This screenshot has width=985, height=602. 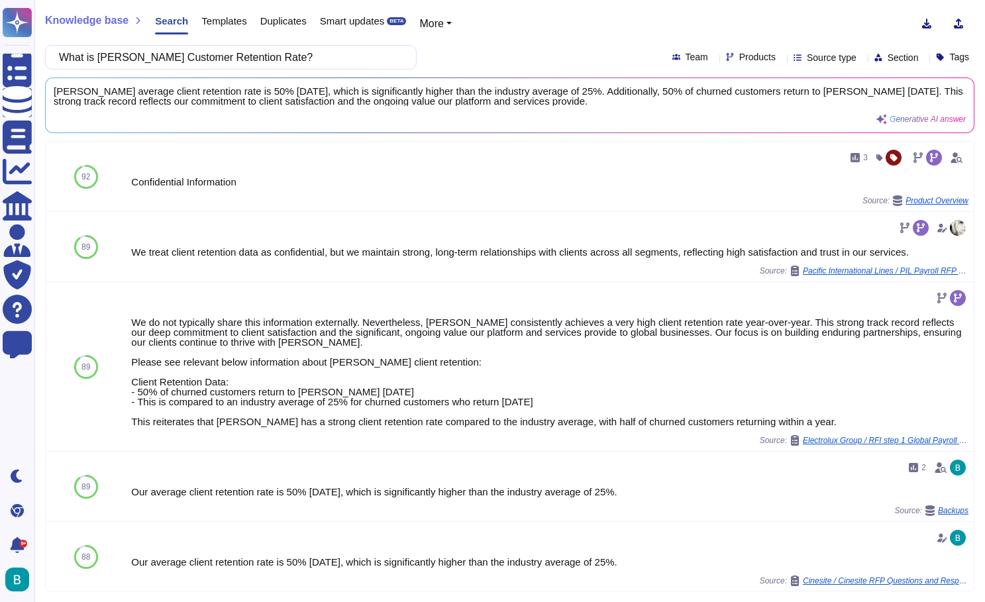 What do you see at coordinates (953, 511) in the screenshot?
I see `span: Backups` at bounding box center [953, 511].